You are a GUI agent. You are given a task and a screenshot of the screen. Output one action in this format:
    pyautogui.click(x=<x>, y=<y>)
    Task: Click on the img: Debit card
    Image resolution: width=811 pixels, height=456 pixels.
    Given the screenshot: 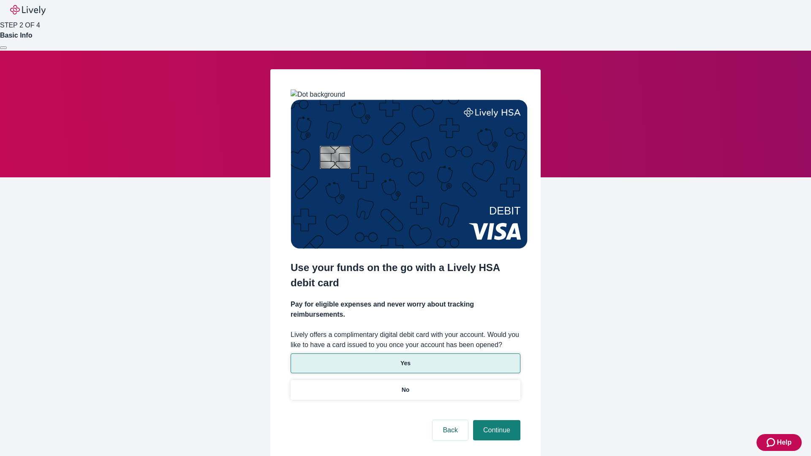 What is the action you would take?
    pyautogui.click(x=409, y=174)
    